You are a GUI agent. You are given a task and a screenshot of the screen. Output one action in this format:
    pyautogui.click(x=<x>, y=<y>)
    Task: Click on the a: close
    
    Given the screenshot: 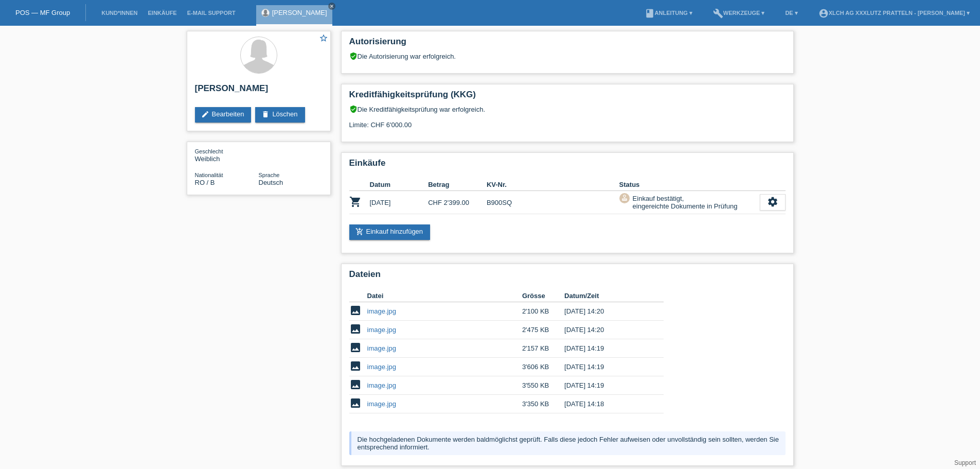 What is the action you would take?
    pyautogui.click(x=332, y=6)
    